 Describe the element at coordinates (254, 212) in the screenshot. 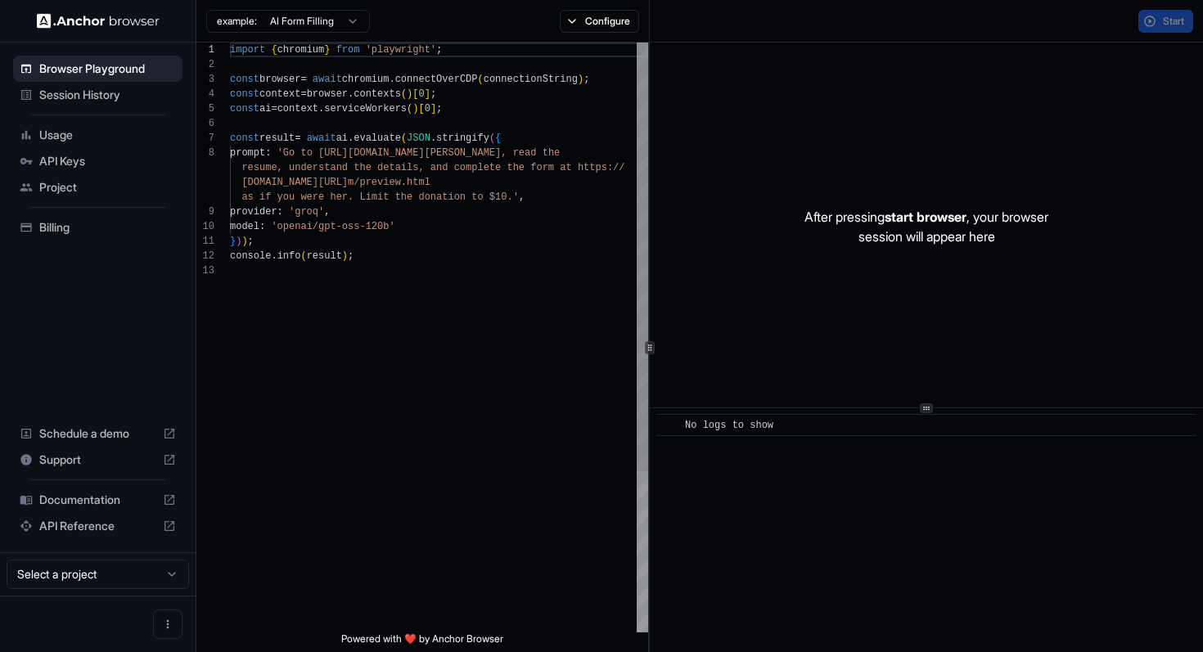

I see `span: provider` at that location.